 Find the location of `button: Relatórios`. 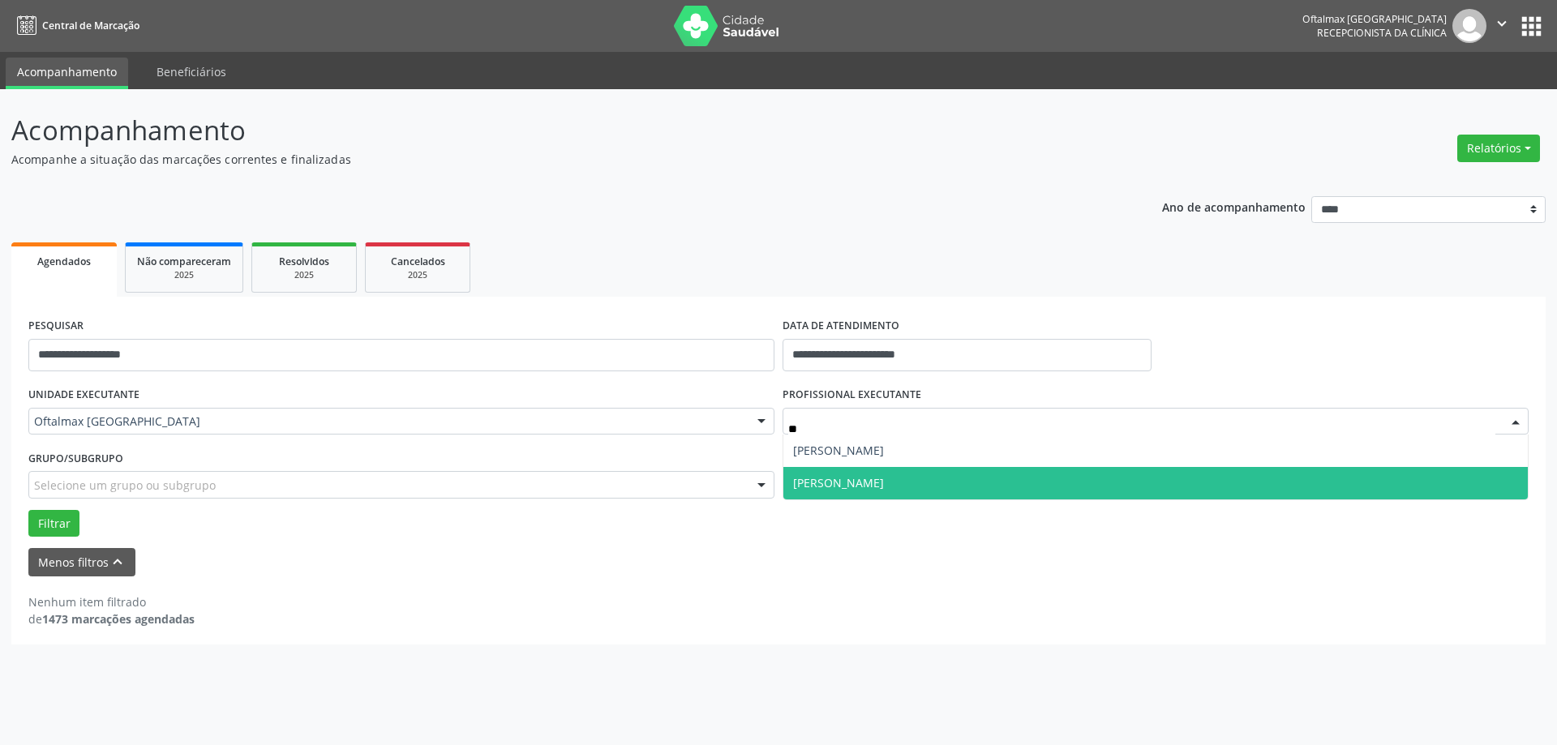

button: Relatórios is located at coordinates (1499, 148).